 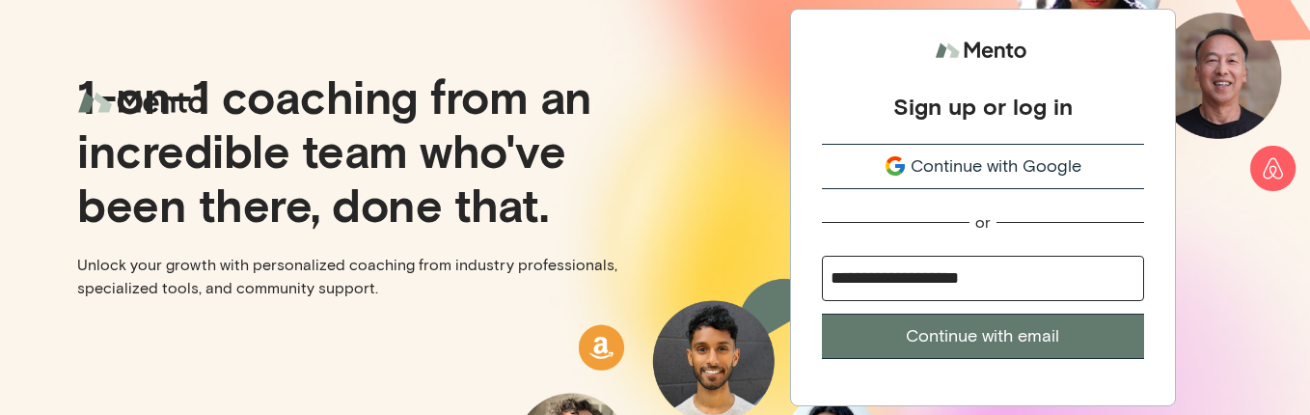 What do you see at coordinates (983, 106) in the screenshot?
I see `div: Sign up or log in` at bounding box center [983, 106].